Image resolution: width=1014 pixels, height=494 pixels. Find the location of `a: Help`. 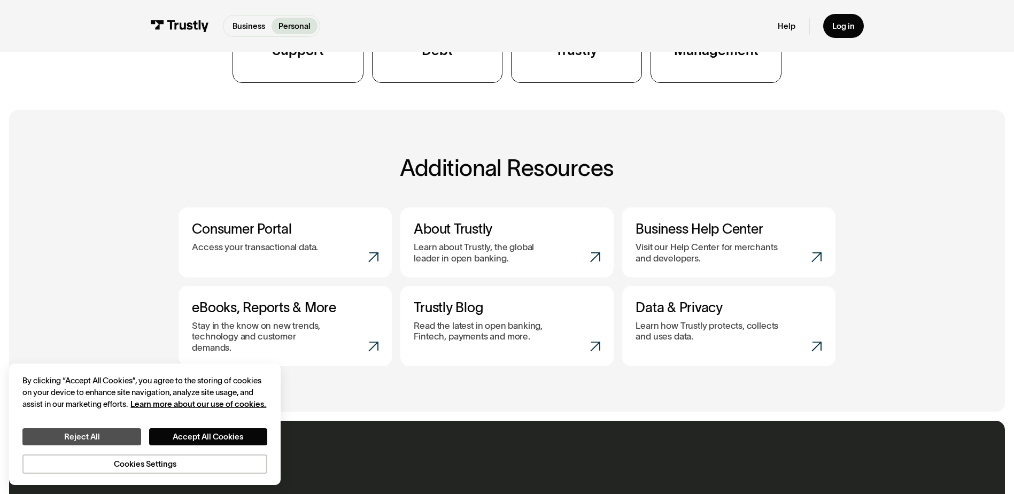

a: Help is located at coordinates (786, 26).